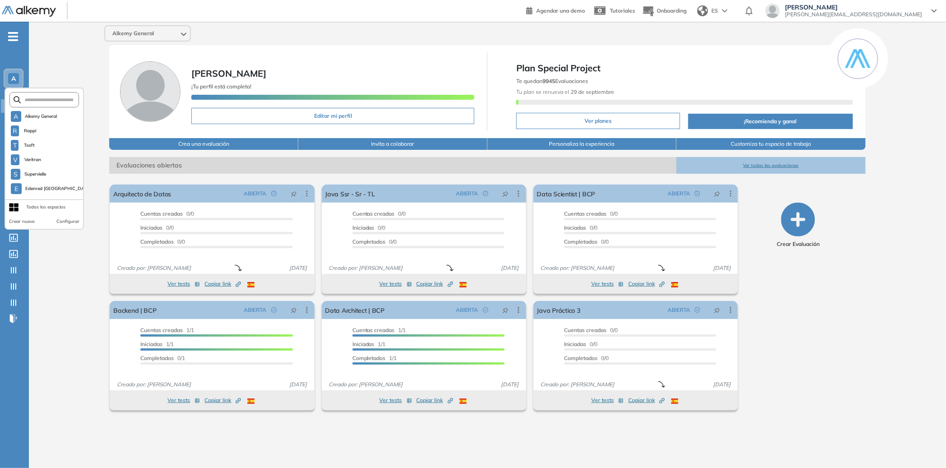 Image resolution: width=946 pixels, height=468 pixels. Describe the element at coordinates (333, 116) in the screenshot. I see `button: Editar mi perfil` at that location.